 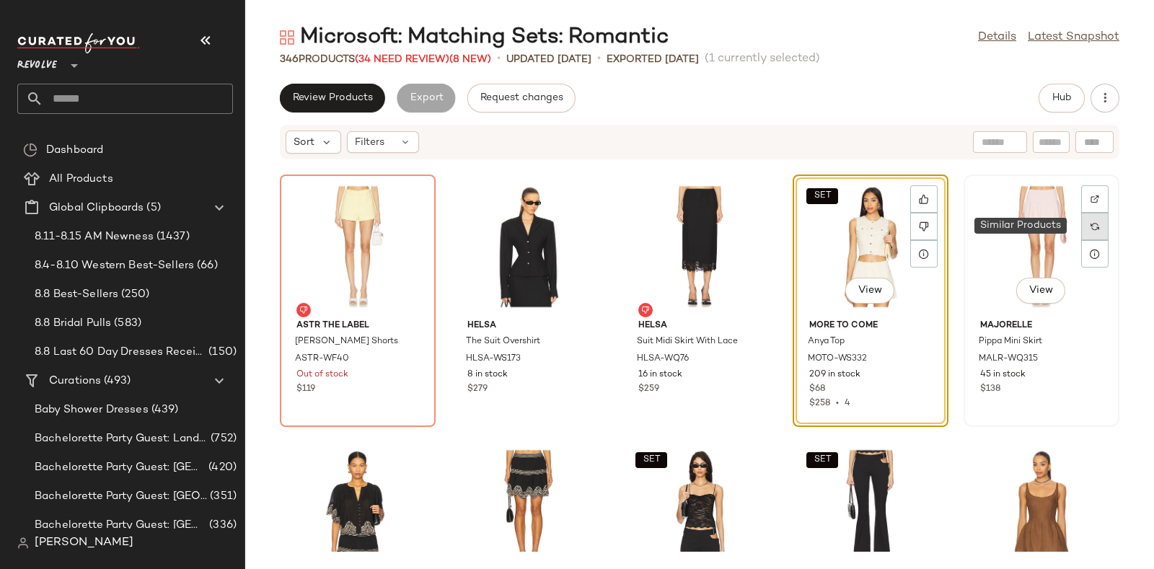 What do you see at coordinates (1042, 247) in the screenshot?
I see `img: MALR-WQ315_V1.jpg` at bounding box center [1042, 247].